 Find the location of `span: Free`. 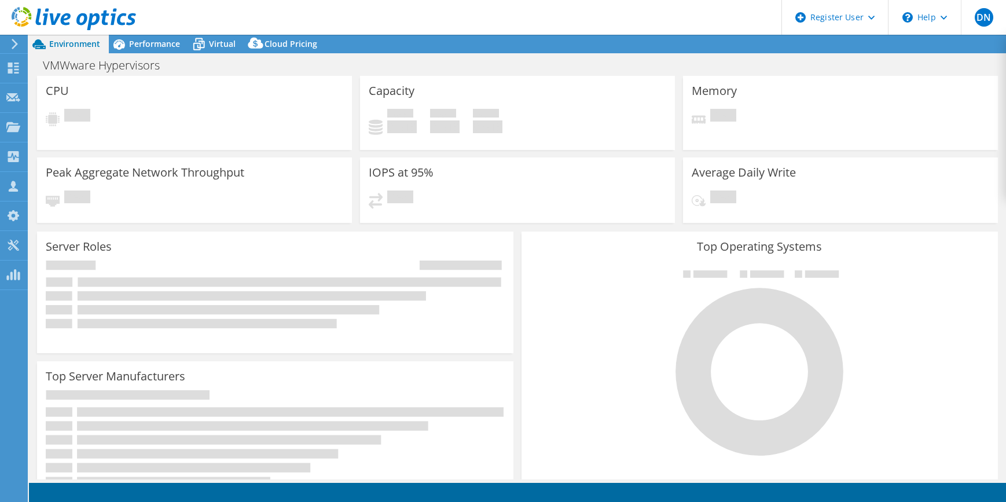

span: Free is located at coordinates (443, 115).